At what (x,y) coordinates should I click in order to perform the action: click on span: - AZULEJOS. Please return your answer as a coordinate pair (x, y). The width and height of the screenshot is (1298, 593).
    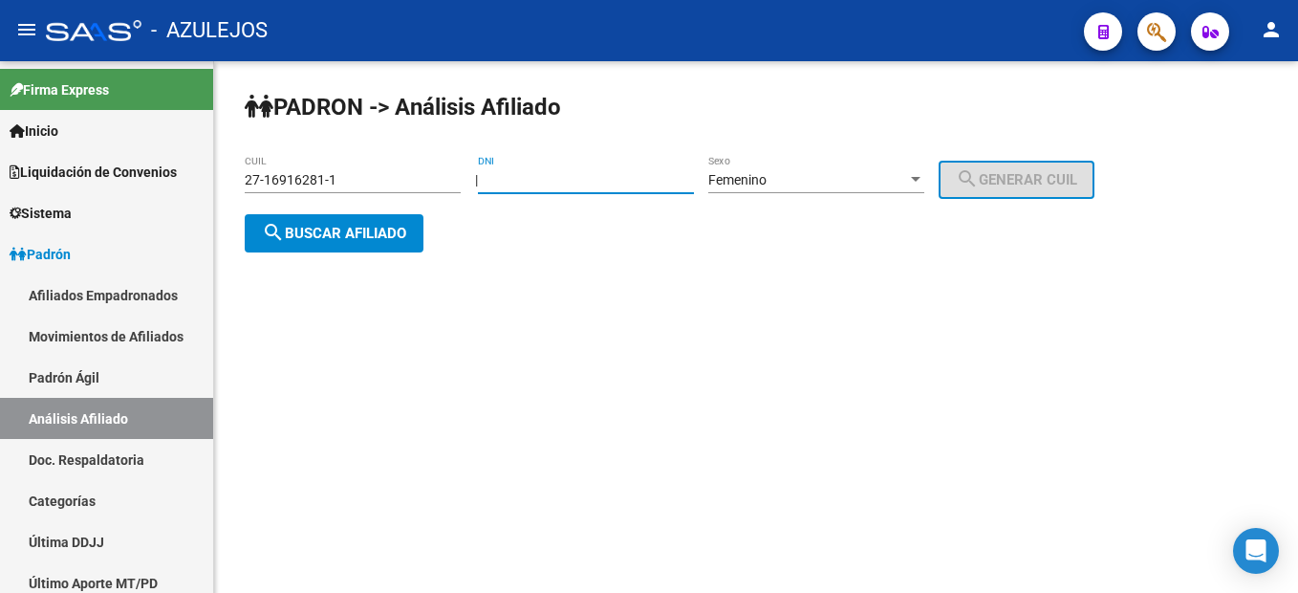
    Looking at the image, I should click on (209, 31).